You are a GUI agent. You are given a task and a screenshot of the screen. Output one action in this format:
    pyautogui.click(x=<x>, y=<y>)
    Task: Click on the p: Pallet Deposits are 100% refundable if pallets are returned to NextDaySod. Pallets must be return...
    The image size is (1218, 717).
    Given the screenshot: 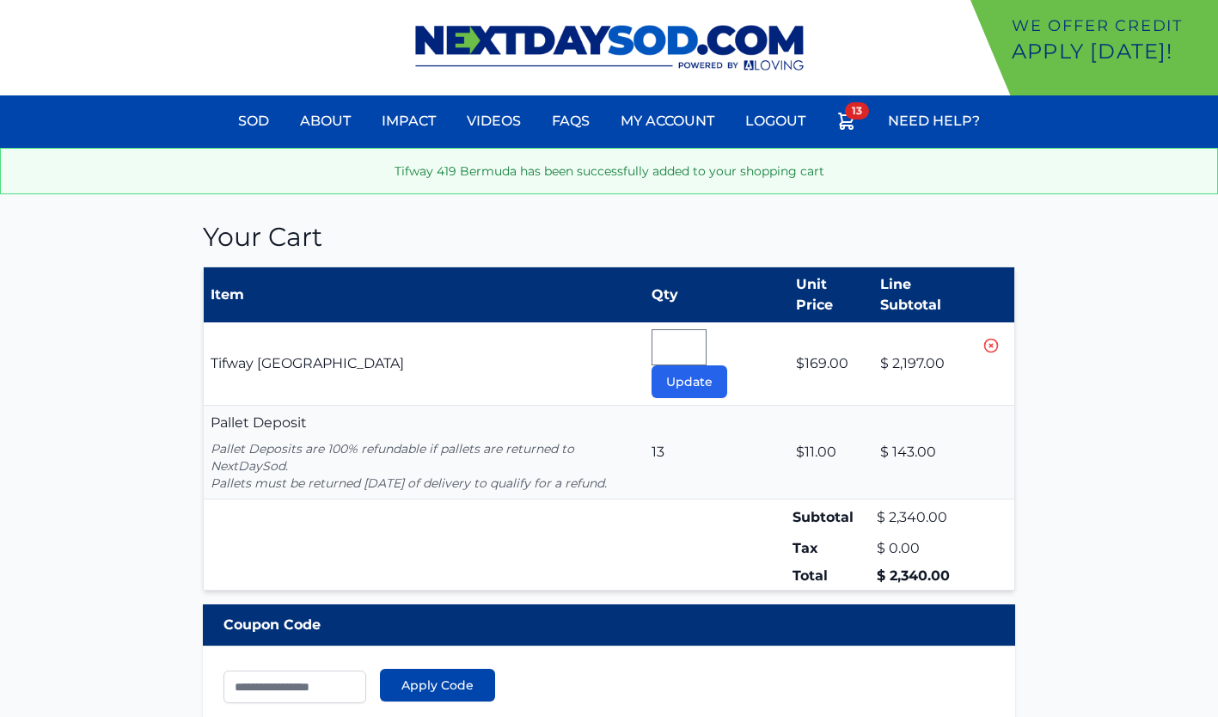 What is the action you would take?
    pyautogui.click(x=424, y=466)
    